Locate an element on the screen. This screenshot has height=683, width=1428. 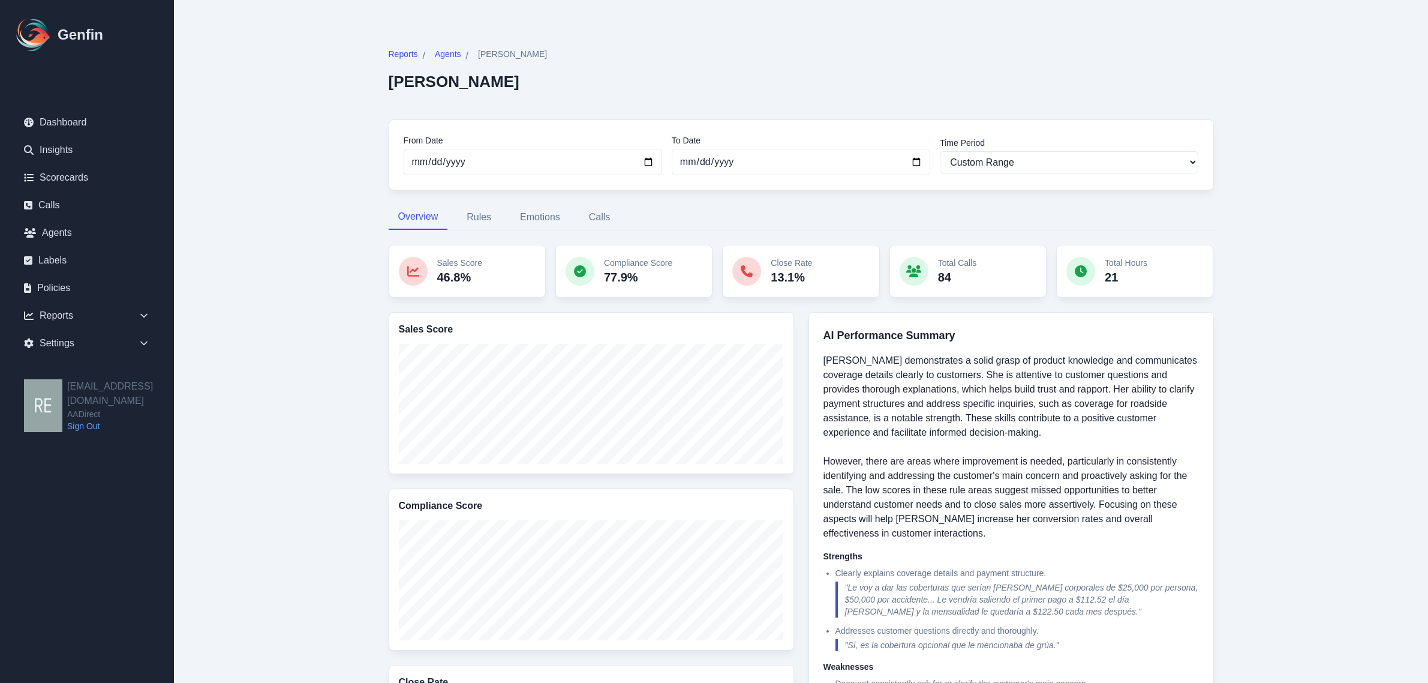
a: Reports is located at coordinates (403, 55).